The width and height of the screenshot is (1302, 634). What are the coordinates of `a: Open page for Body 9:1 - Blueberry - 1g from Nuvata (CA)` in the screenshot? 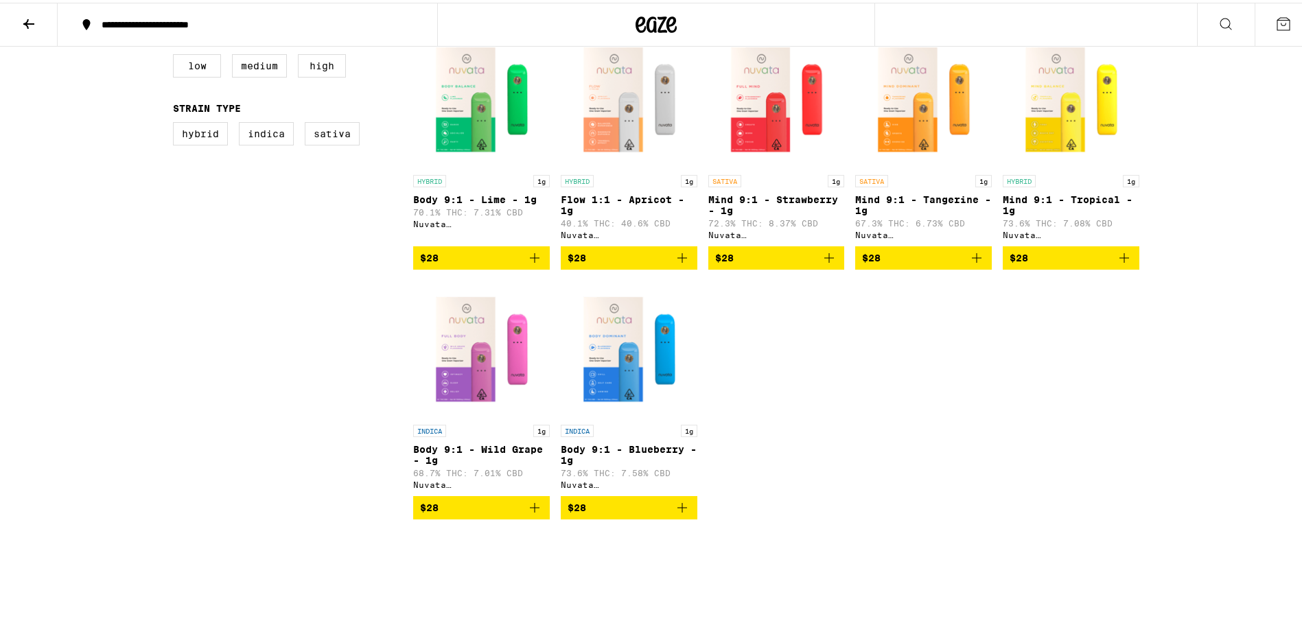 It's located at (628, 386).